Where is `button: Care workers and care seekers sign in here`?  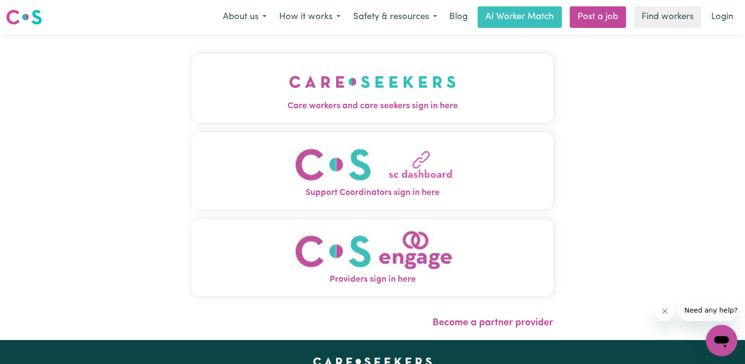 button: Care workers and care seekers sign in here is located at coordinates (372, 88).